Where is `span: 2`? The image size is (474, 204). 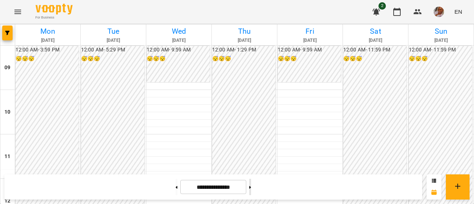
span: 2 is located at coordinates (382, 6).